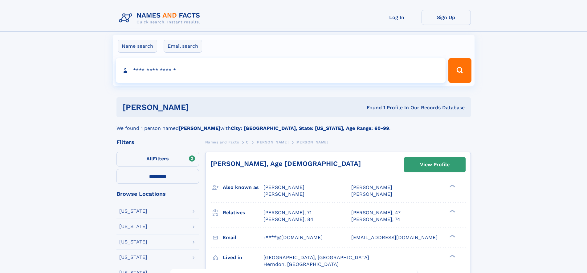 The image size is (587, 273). I want to click on button: Search Button, so click(459, 71).